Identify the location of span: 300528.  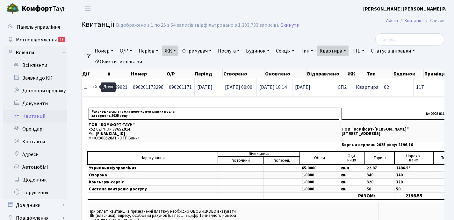
(106, 138).